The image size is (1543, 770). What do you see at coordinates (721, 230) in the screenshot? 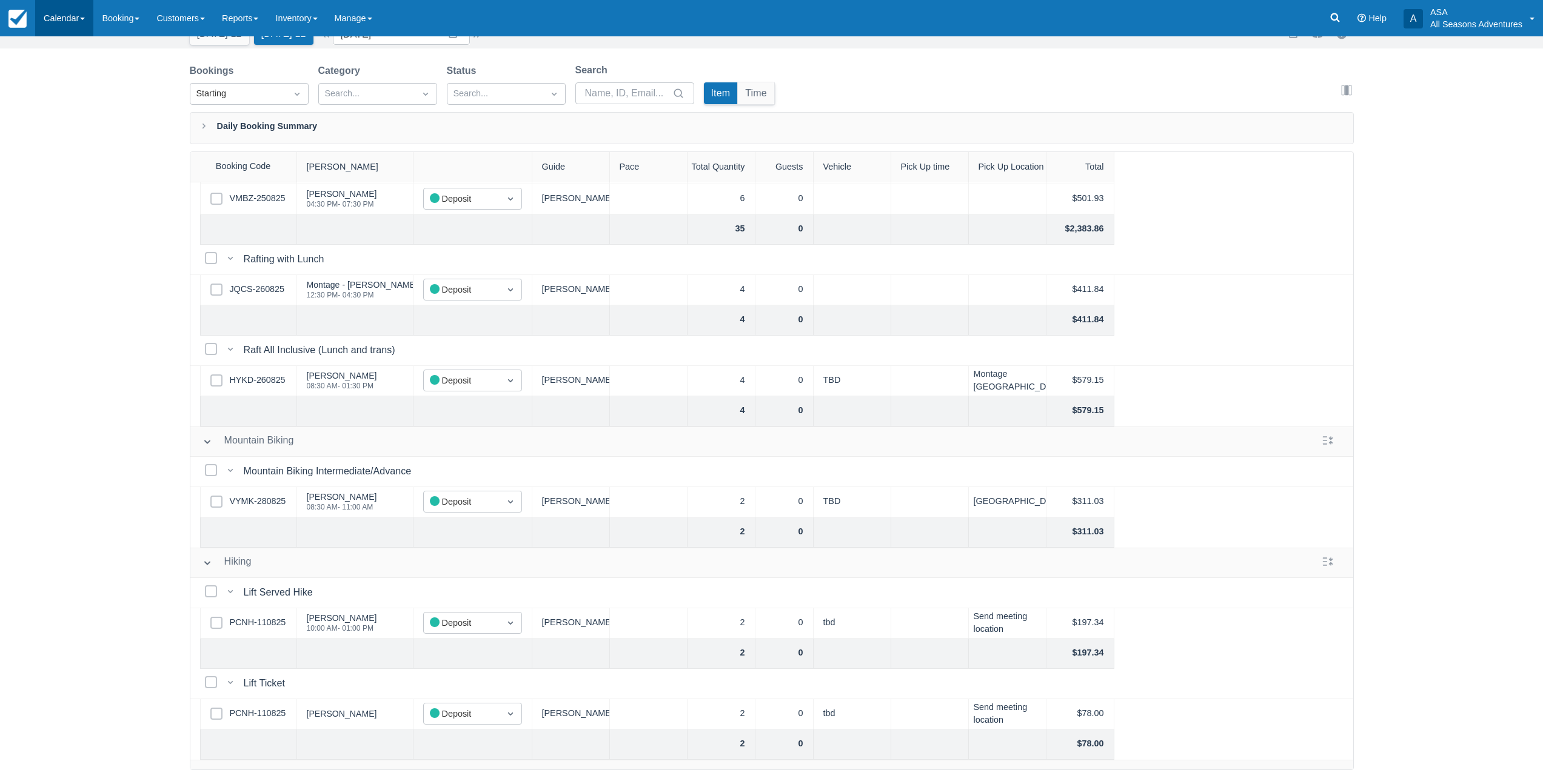
I see `div: 35` at bounding box center [721, 230].